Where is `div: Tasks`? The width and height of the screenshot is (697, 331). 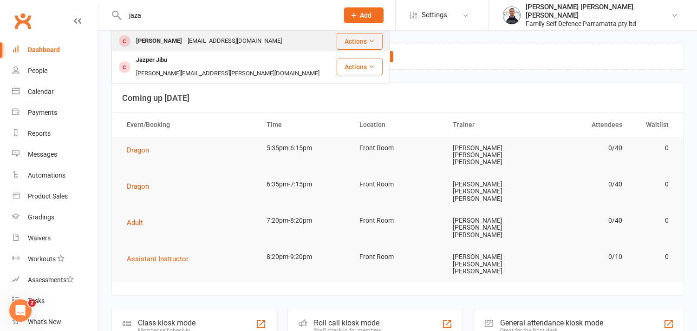 div: Tasks is located at coordinates (36, 301).